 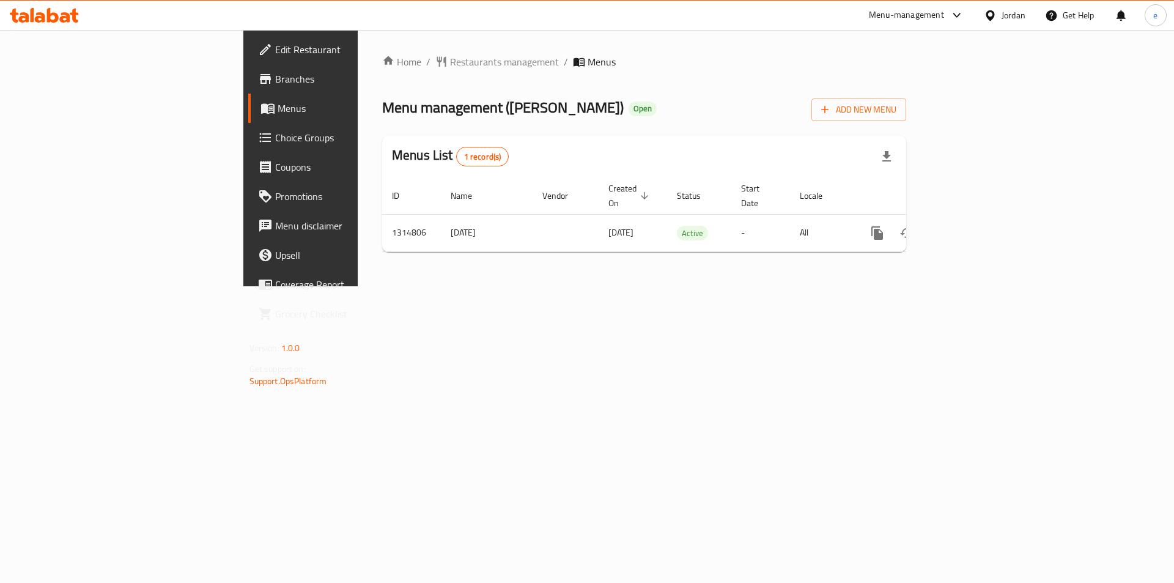 I want to click on span: Start Date, so click(x=758, y=196).